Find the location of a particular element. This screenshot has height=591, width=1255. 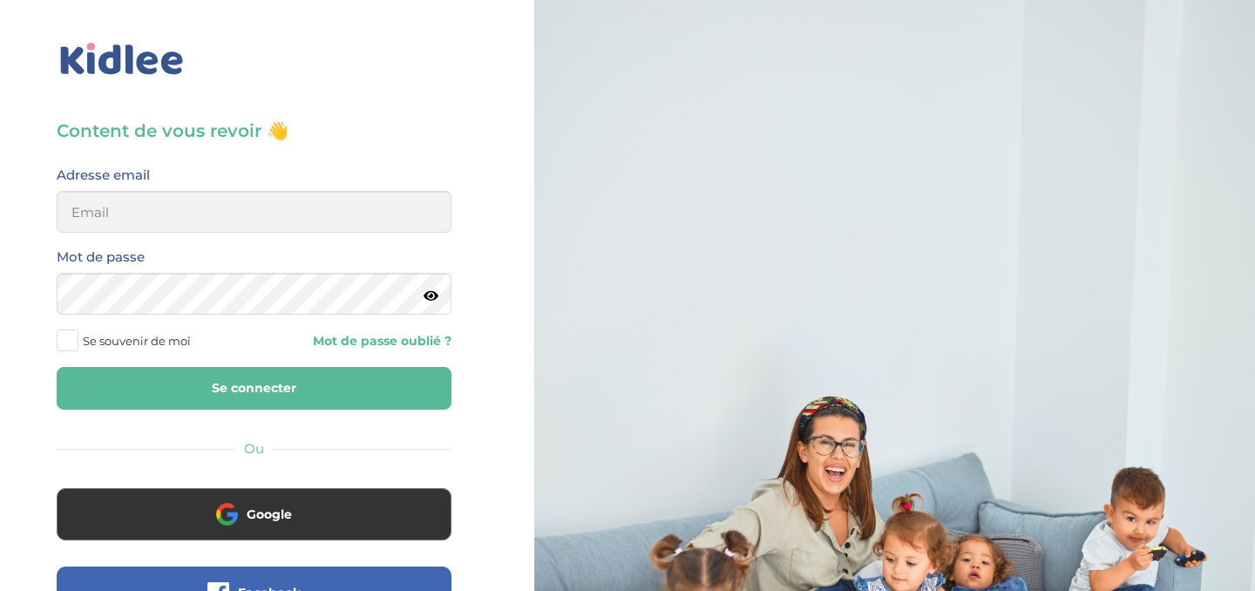

a: Google is located at coordinates (254, 525).